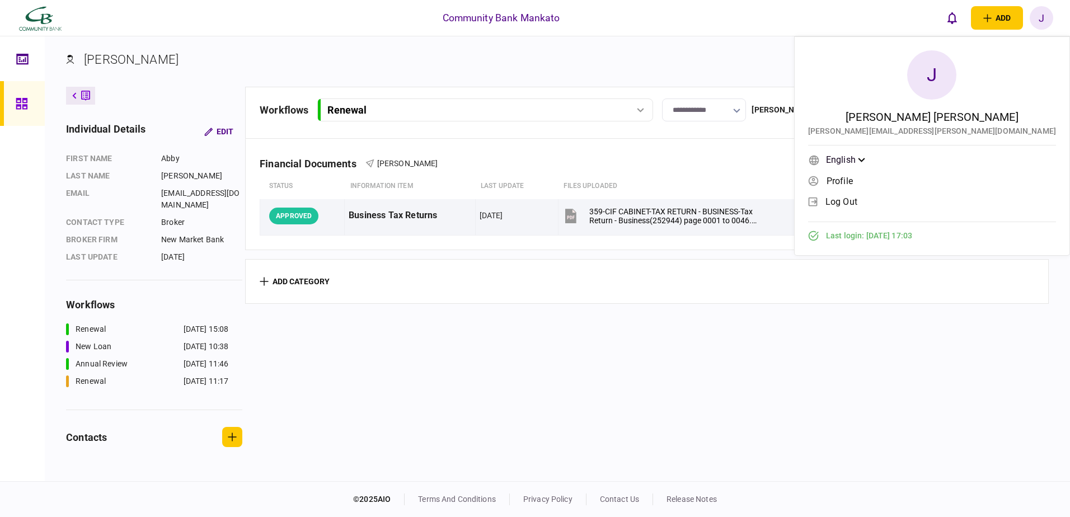 This screenshot has height=517, width=1070. Describe the element at coordinates (219, 131) in the screenshot. I see `button: Edit` at that location.